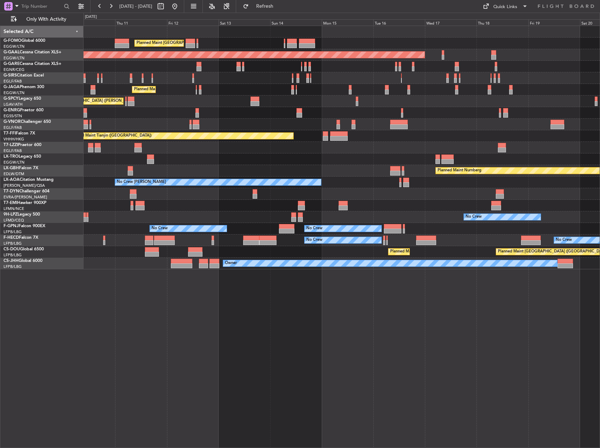 Image resolution: width=600 pixels, height=448 pixels. I want to click on span: LX-GBH, so click(11, 168).